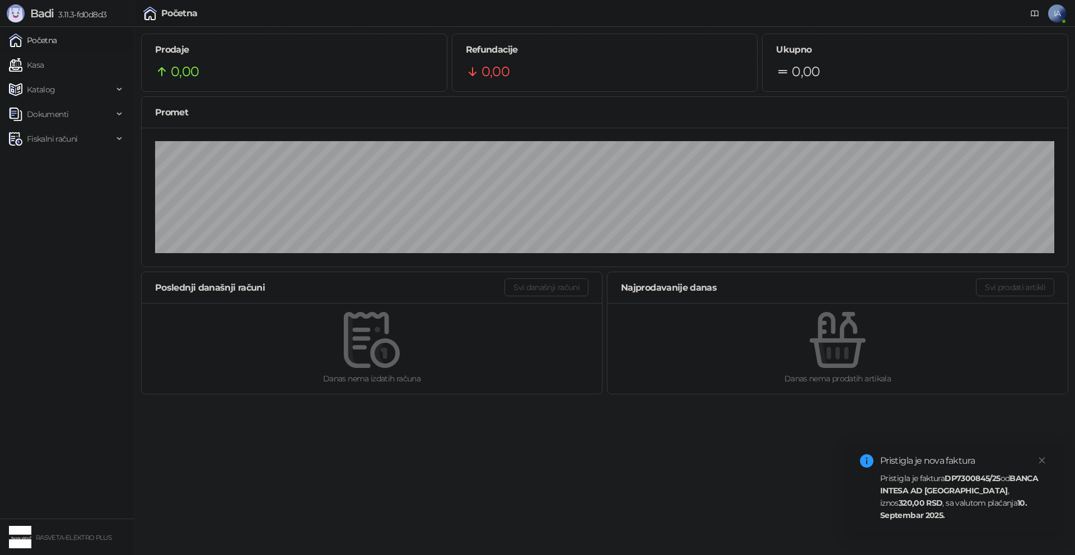 This screenshot has height=555, width=1075. What do you see at coordinates (604, 50) in the screenshot?
I see `h5: Refundacije` at bounding box center [604, 50].